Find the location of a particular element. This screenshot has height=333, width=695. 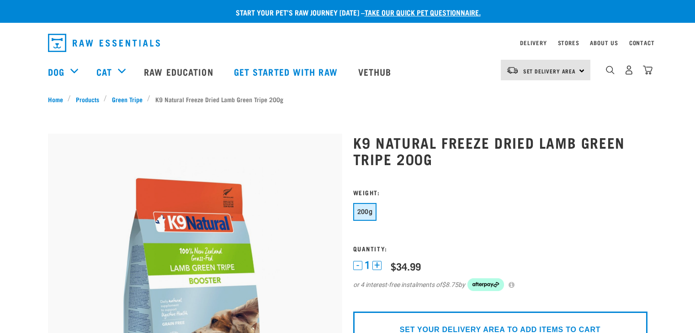

nav: breadcrumbs is located at coordinates (348, 99).